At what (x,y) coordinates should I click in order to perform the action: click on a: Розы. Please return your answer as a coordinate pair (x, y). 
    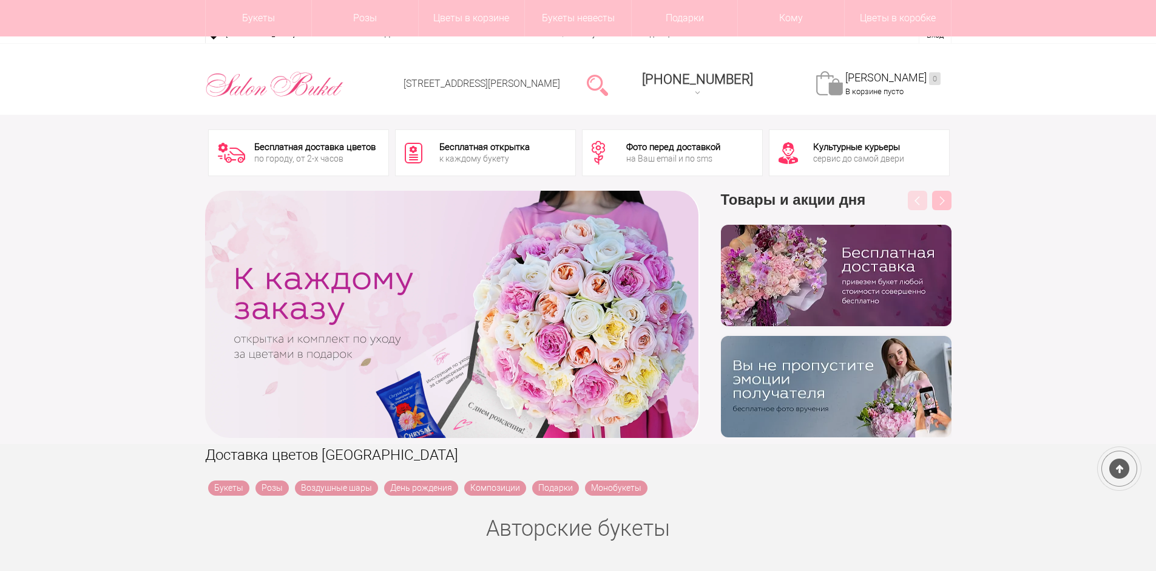
    Looking at the image, I should click on (272, 487).